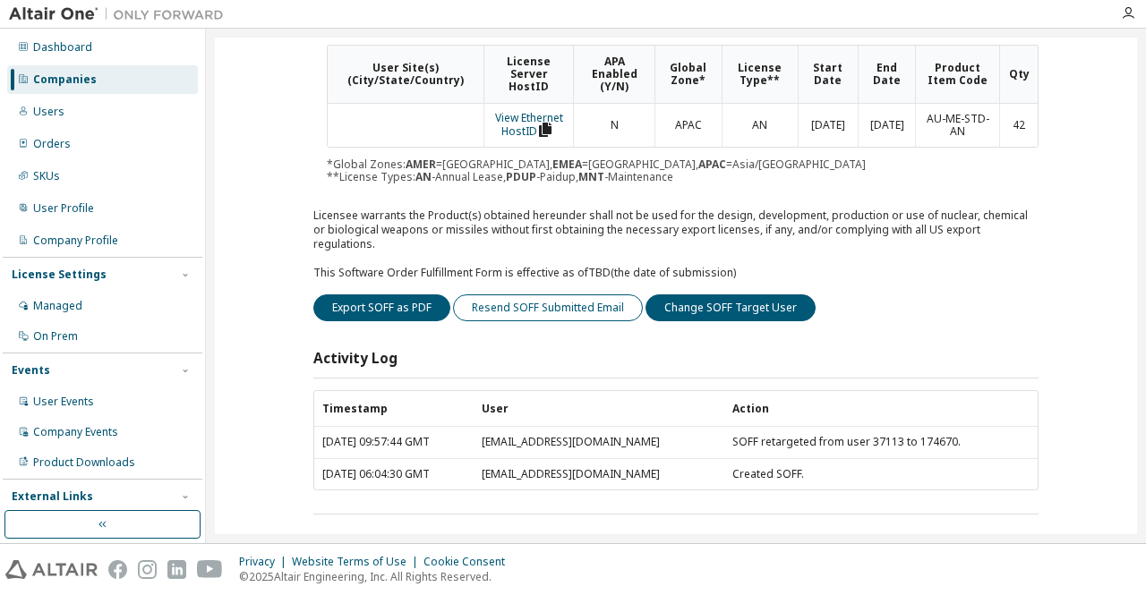 The height and width of the screenshot is (595, 1146). I want to click on div: User Profile, so click(64, 209).